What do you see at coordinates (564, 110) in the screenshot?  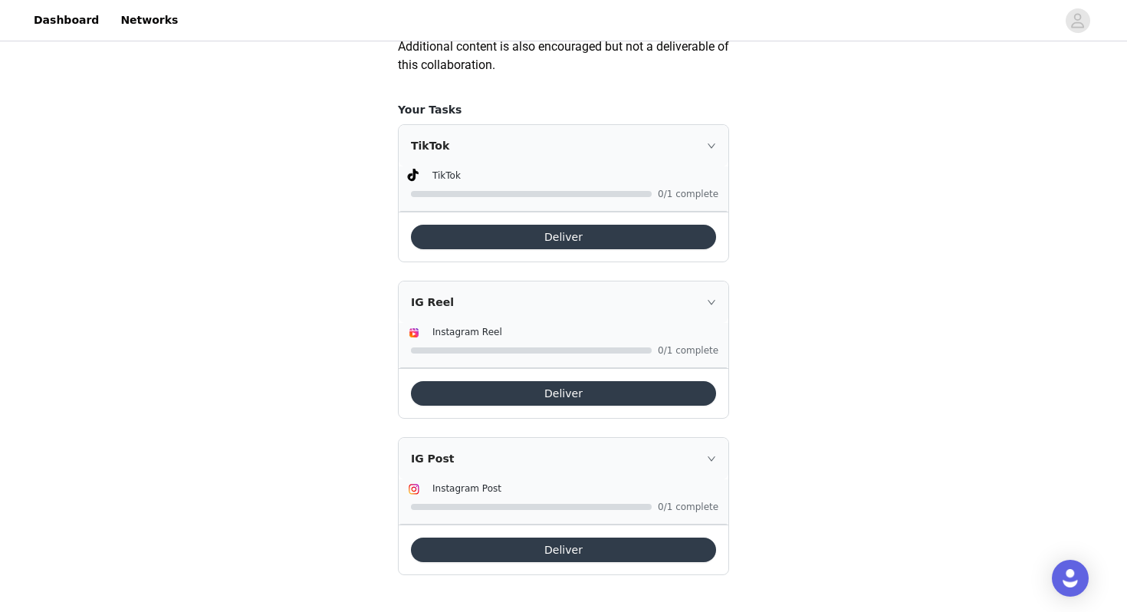 I see `h4: Your Tasks` at bounding box center [564, 110].